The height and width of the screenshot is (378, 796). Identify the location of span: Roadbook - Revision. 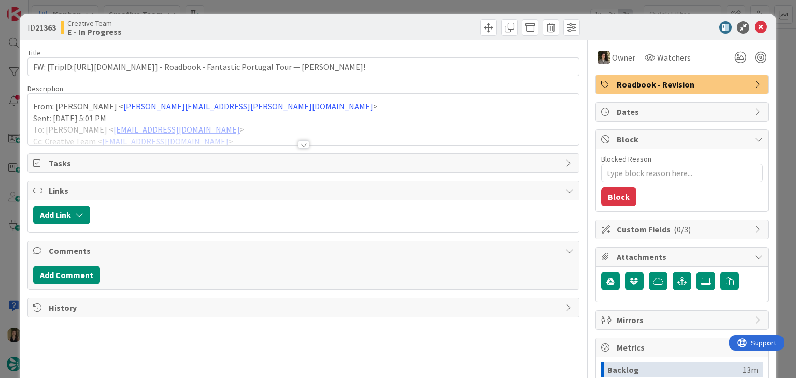
(683, 84).